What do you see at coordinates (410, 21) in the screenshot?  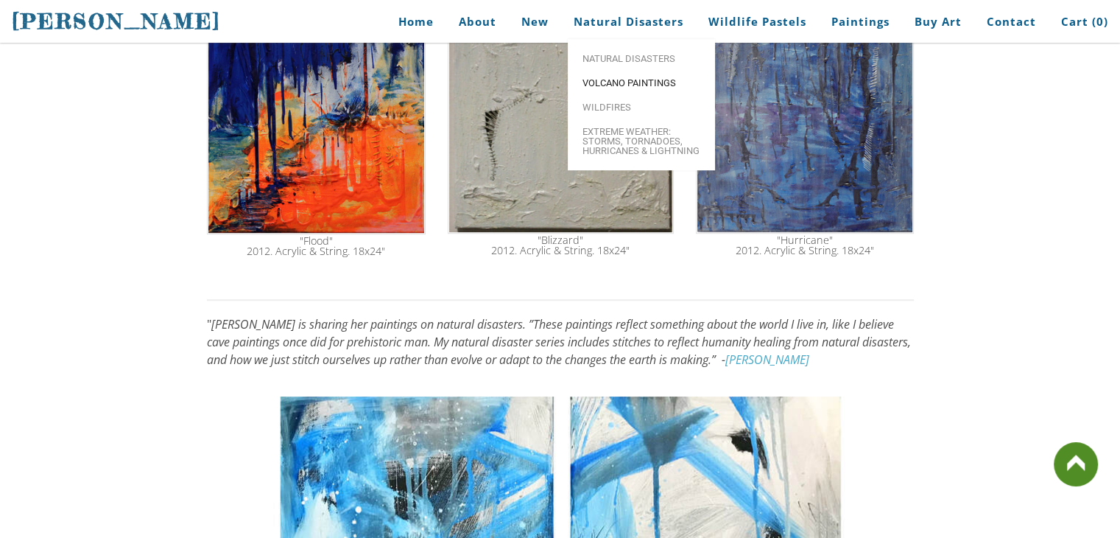 I see `a: Home` at bounding box center [410, 21].